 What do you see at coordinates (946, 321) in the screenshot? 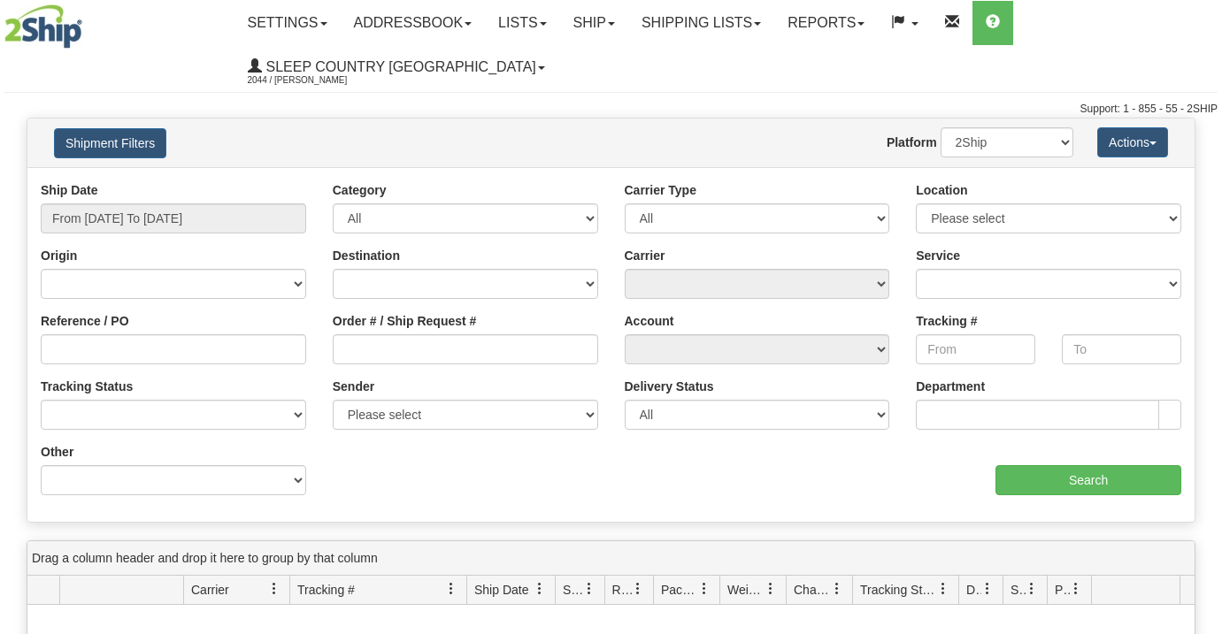
I see `label: Tracking #` at bounding box center [946, 321].